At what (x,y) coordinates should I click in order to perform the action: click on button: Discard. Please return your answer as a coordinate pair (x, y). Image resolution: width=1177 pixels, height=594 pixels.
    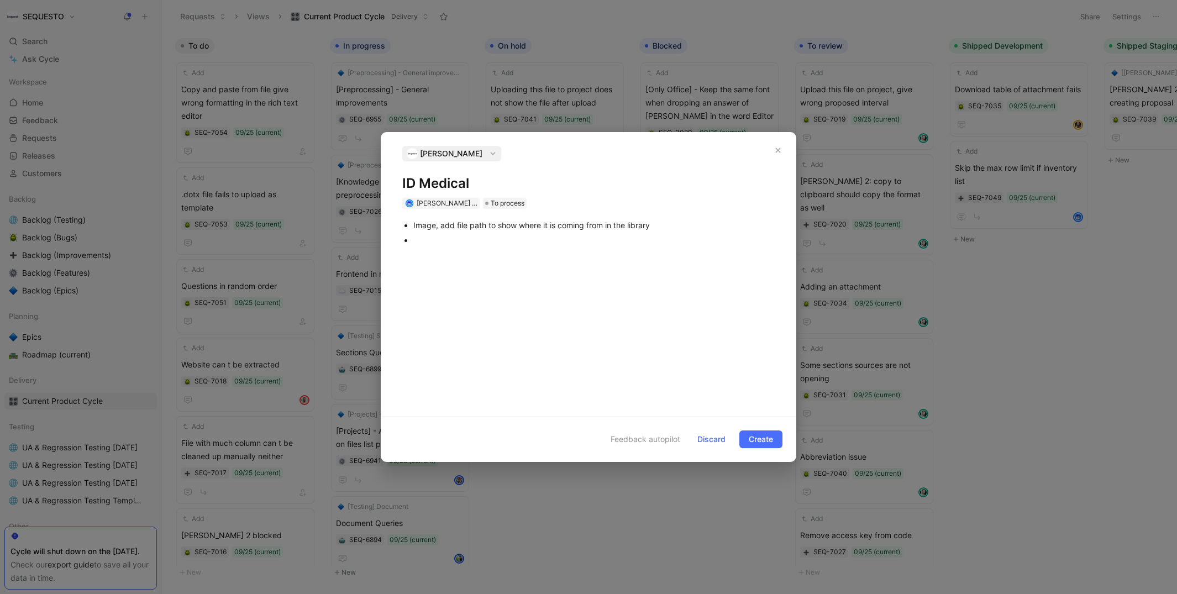
    Looking at the image, I should click on (711, 439).